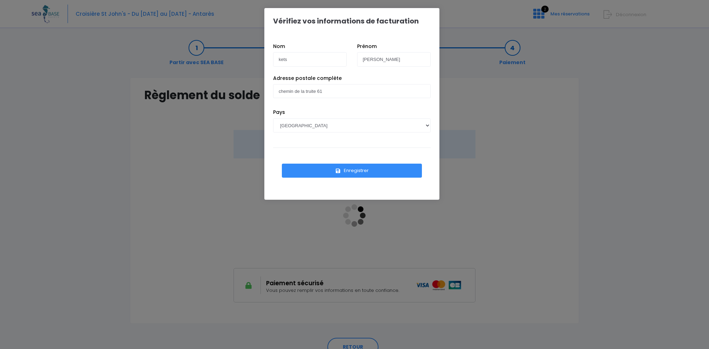 This screenshot has width=709, height=349. Describe the element at coordinates (279, 112) in the screenshot. I see `label: Pays` at that location.